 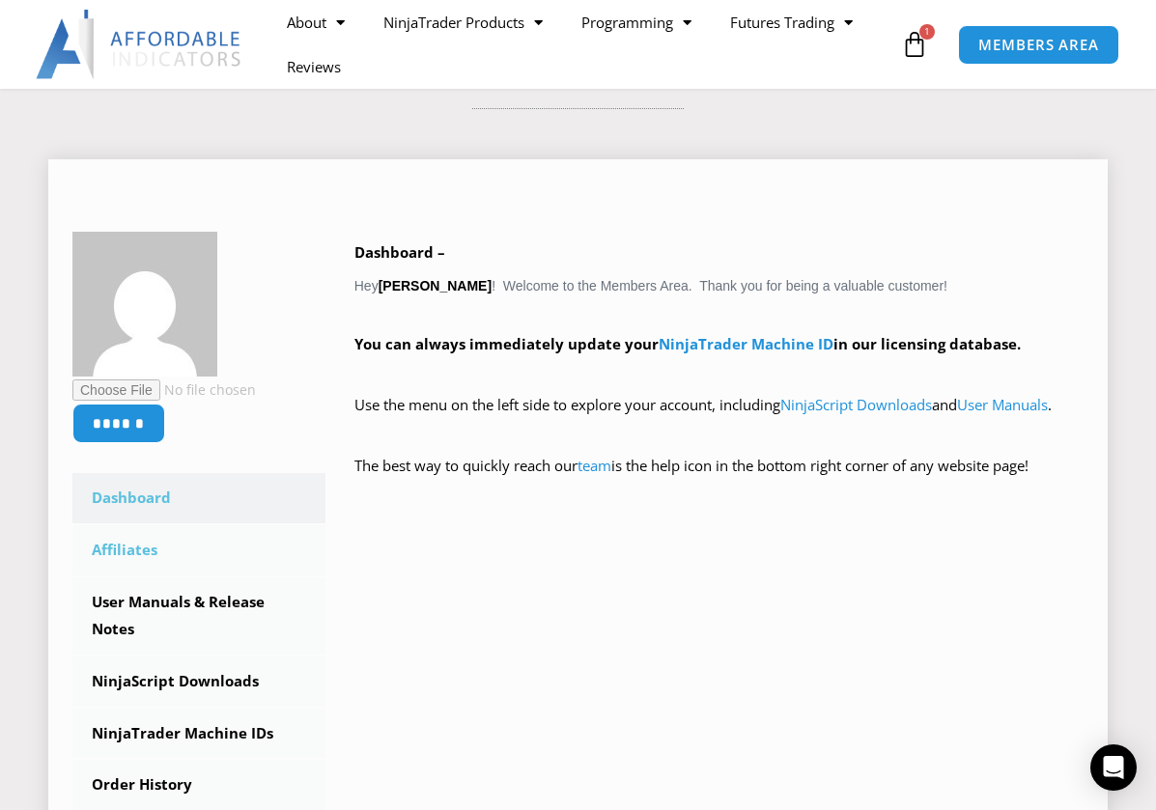 I want to click on a: NinjaTrader Machine ID, so click(x=745, y=344).